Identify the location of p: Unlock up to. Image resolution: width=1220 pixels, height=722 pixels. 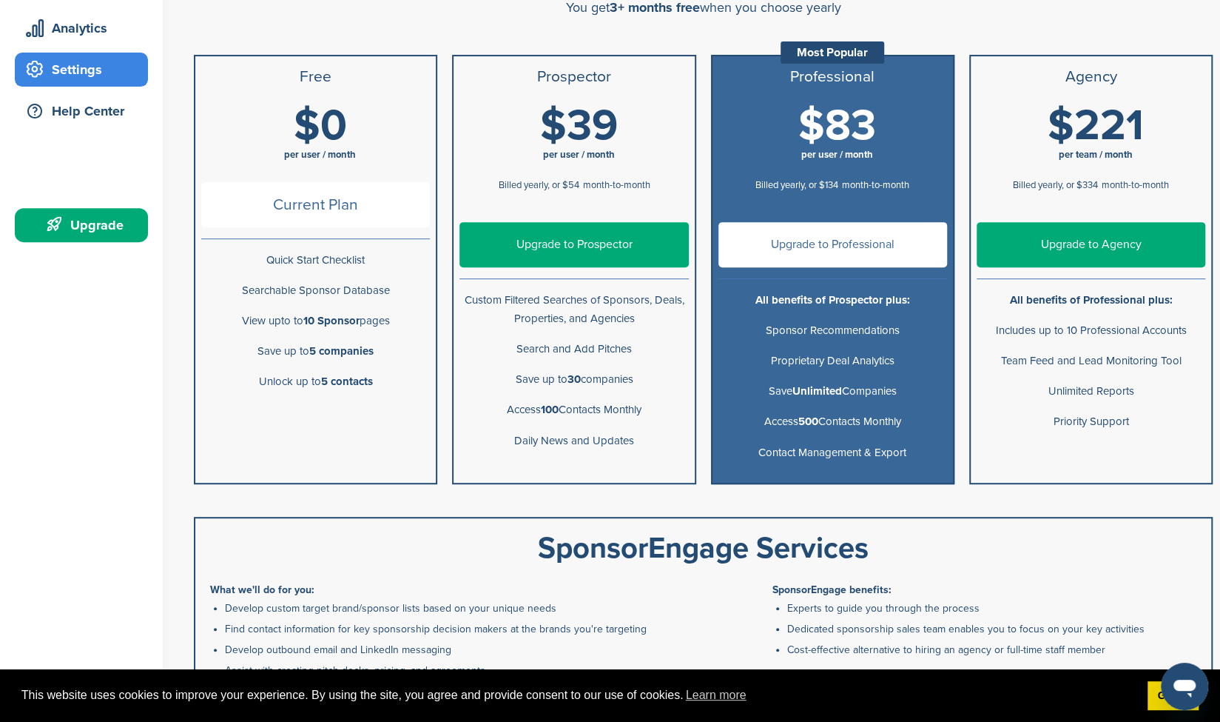
(315, 381).